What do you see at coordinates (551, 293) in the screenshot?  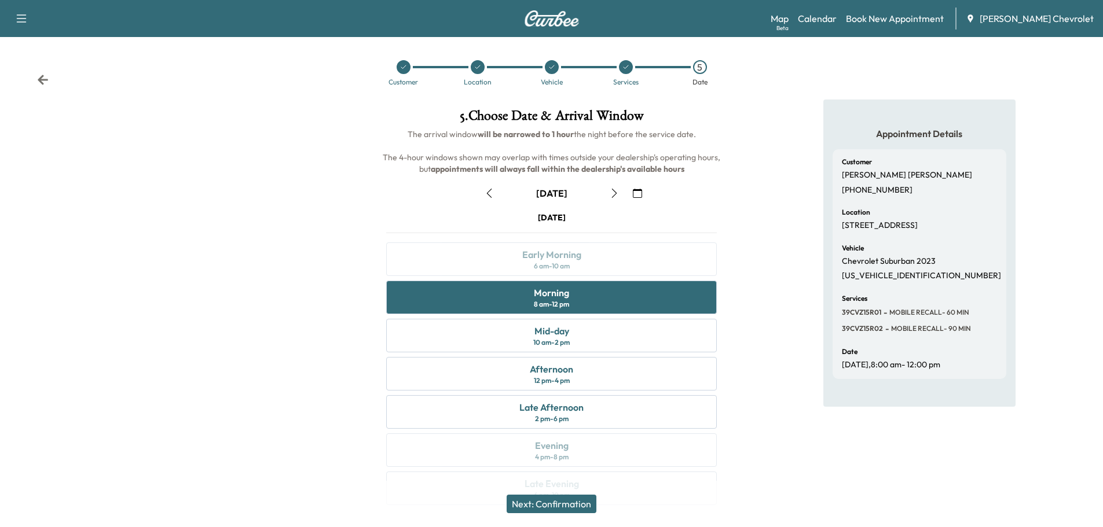 I see `div: Morning` at bounding box center [551, 293].